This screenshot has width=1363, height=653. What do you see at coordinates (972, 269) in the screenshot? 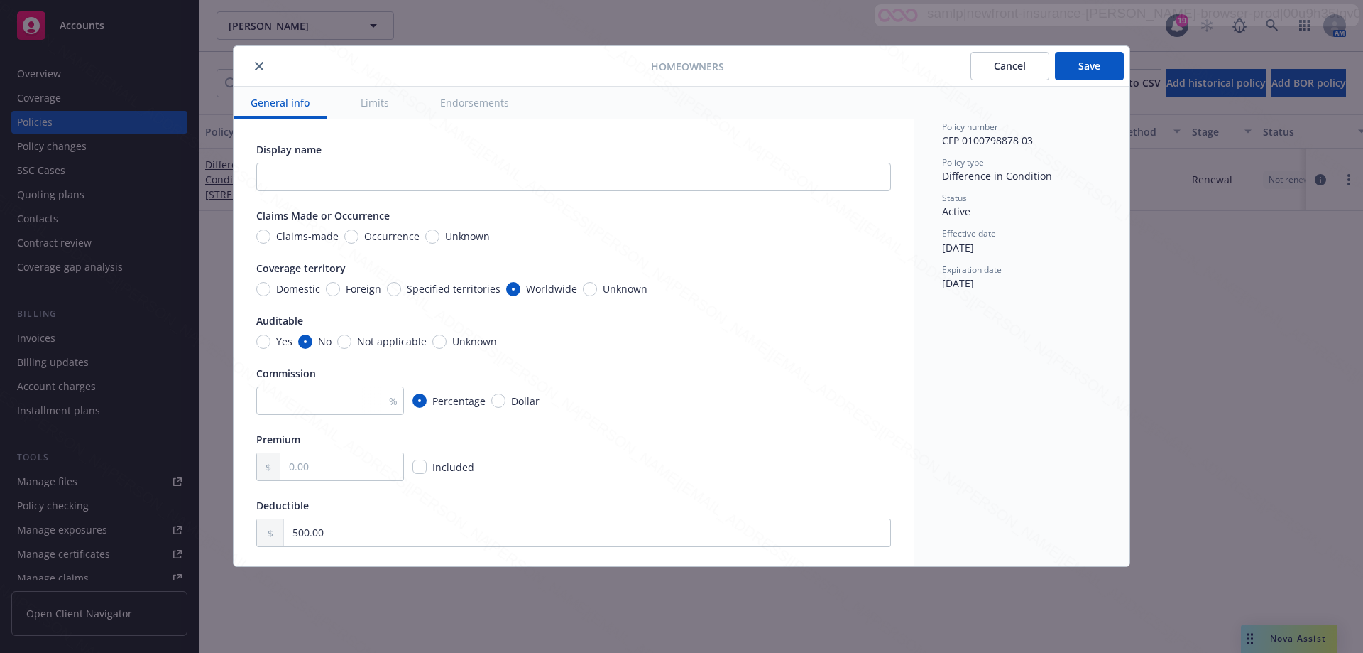
I see `span: Expiration date` at bounding box center [972, 269].